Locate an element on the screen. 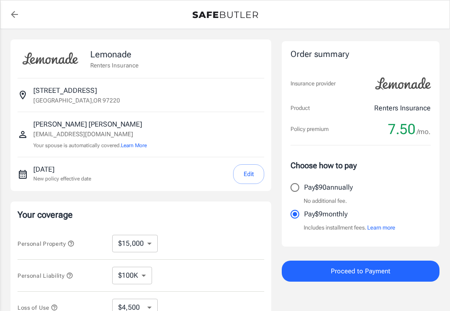  span: Proceed to Payment is located at coordinates (360, 271).